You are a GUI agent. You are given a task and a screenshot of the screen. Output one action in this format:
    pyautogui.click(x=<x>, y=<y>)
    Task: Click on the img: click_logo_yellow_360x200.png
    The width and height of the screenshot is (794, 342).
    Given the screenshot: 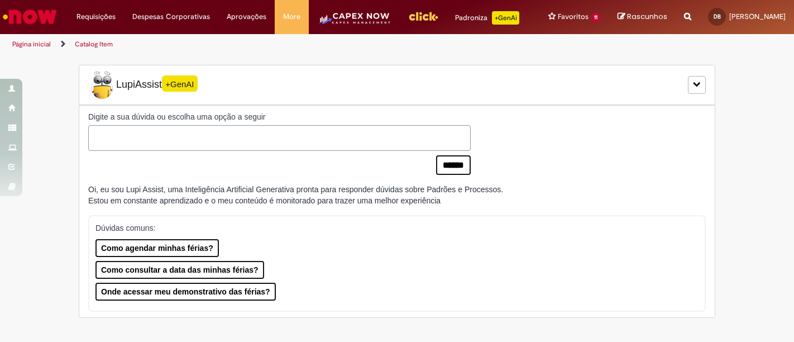 What is the action you would take?
    pyautogui.click(x=423, y=16)
    